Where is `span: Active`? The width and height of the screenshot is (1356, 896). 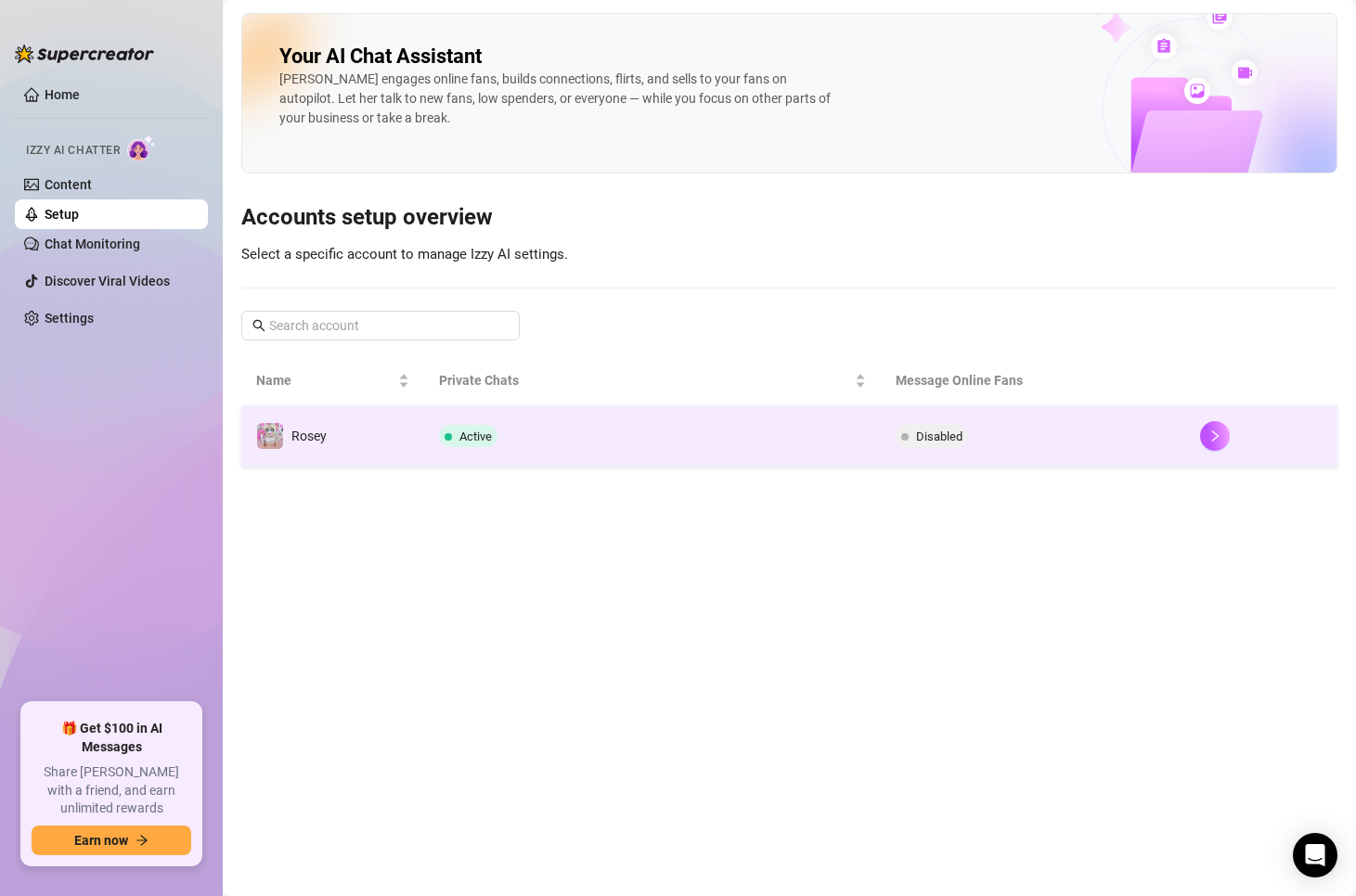
span: Active is located at coordinates (475, 436).